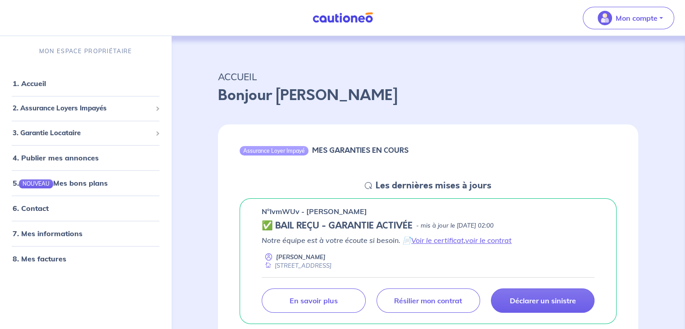 This screenshot has height=329, width=685. I want to click on img: Cautioneo, so click(343, 18).